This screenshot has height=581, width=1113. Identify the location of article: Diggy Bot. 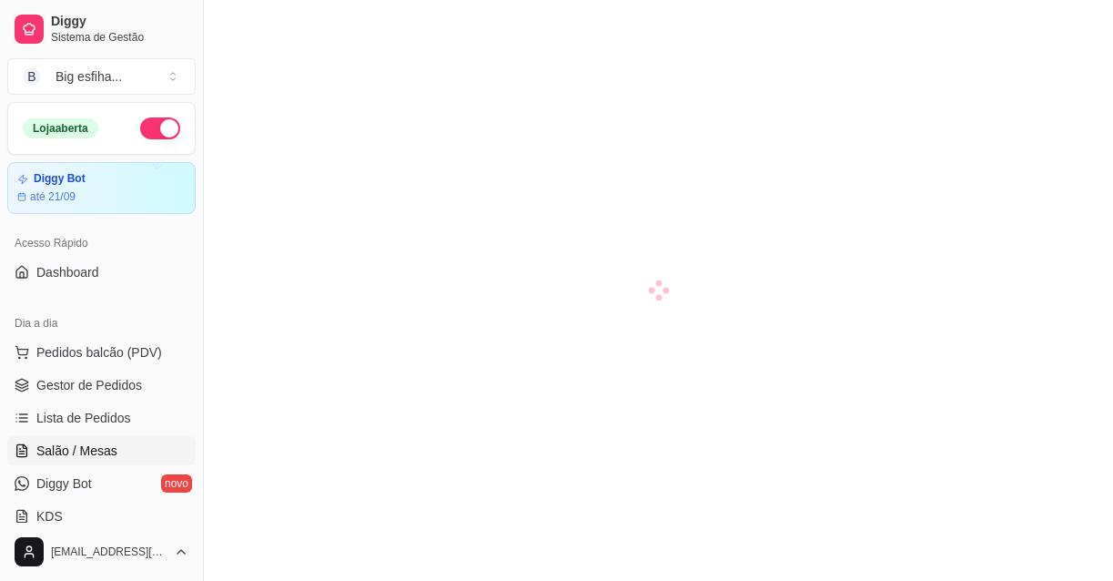
(59, 178).